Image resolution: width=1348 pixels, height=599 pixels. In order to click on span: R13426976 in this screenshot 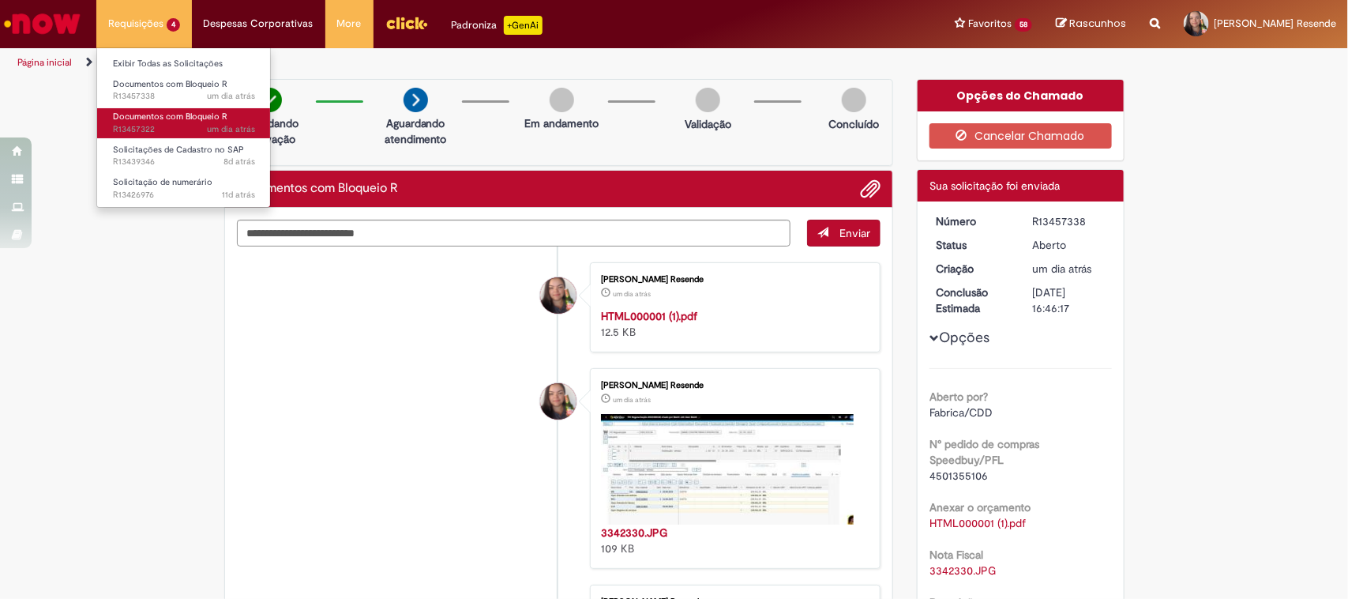, I will do `click(184, 195)`.